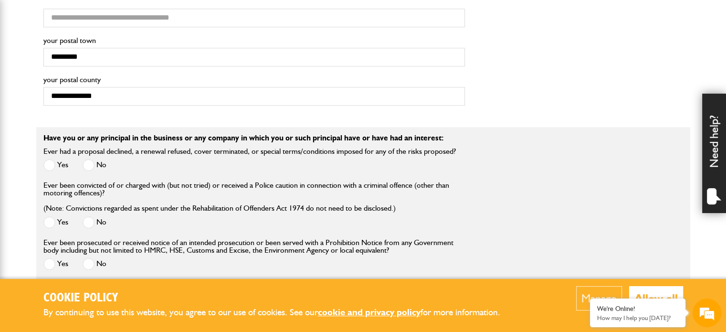 Image resolution: width=726 pixels, height=332 pixels. I want to click on label: your postal town, so click(254, 41).